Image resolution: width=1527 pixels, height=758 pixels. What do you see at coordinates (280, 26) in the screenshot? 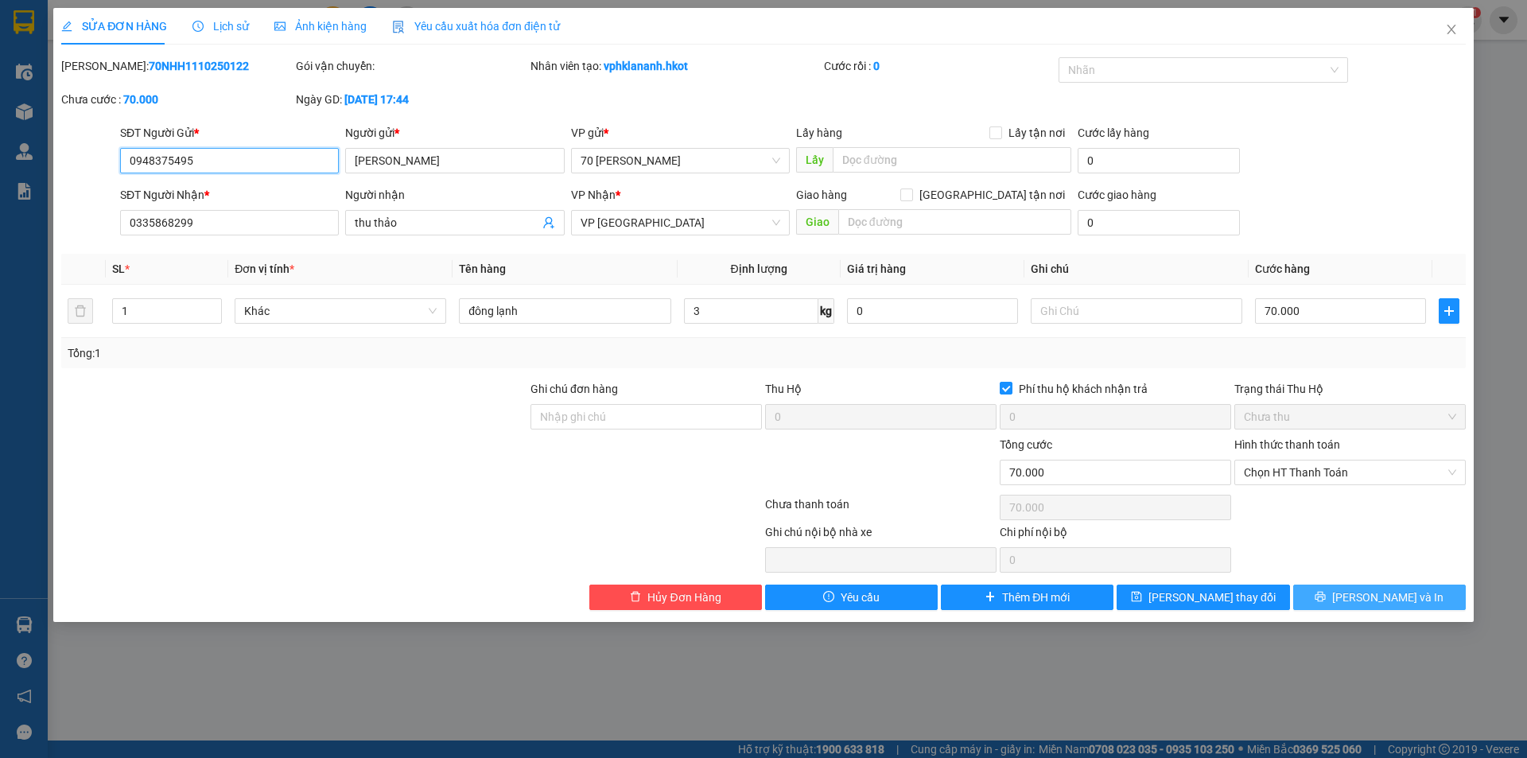
I see `span: picture` at bounding box center [280, 26].